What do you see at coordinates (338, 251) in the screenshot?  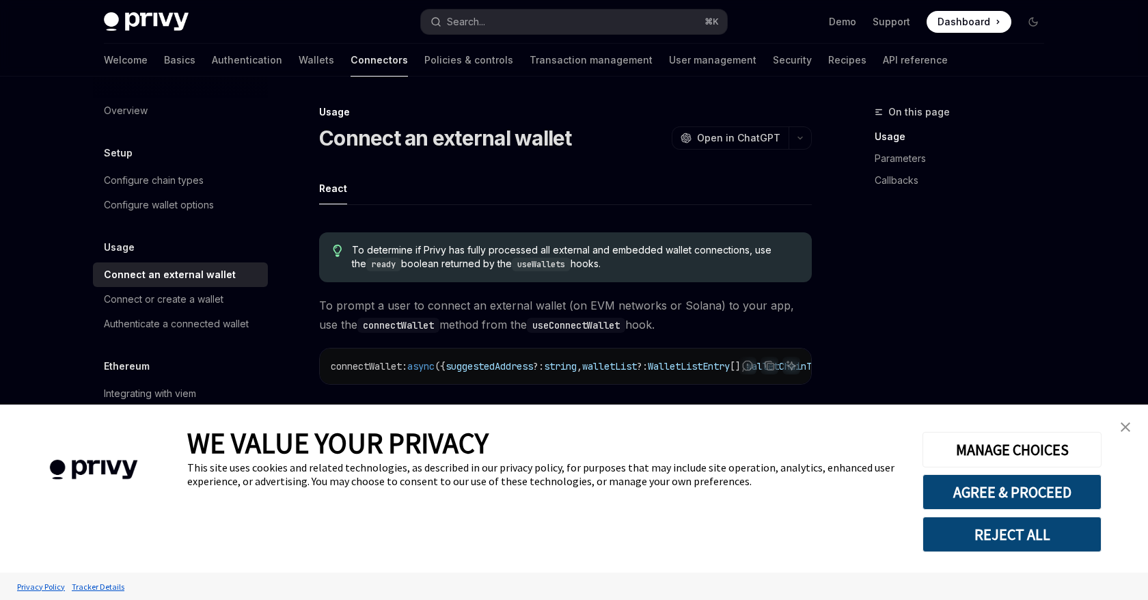 I see `svg: Tip` at bounding box center [338, 251].